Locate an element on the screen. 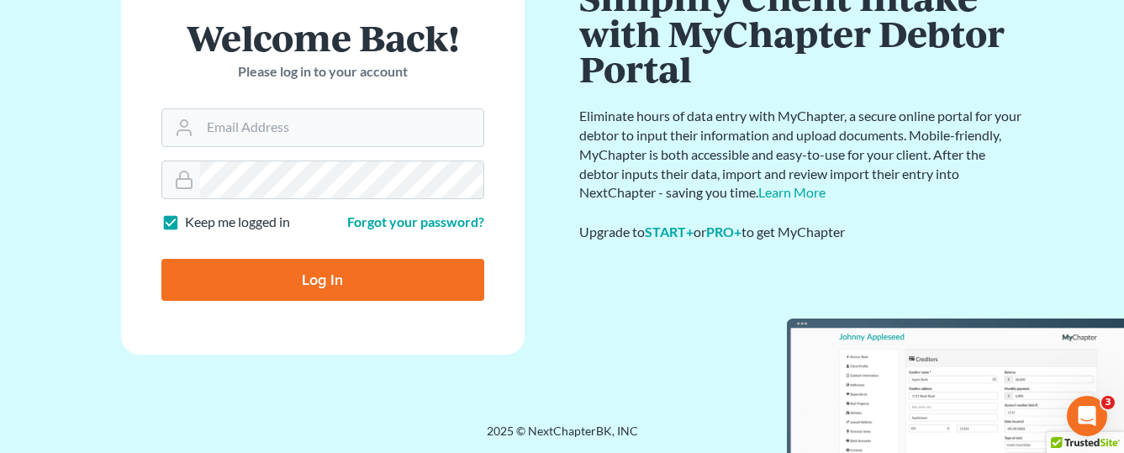 This screenshot has width=1124, height=453. p: Please log in to your account is located at coordinates (323, 71).